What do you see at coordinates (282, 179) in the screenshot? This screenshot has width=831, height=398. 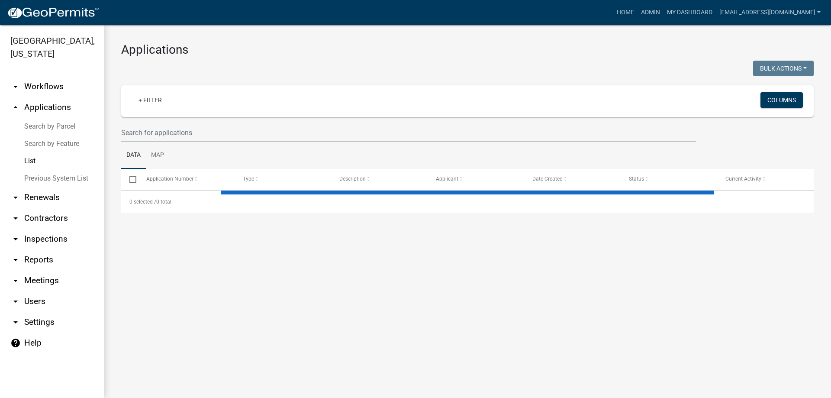 I see `datatable-header-cell: Type` at bounding box center [282, 179].